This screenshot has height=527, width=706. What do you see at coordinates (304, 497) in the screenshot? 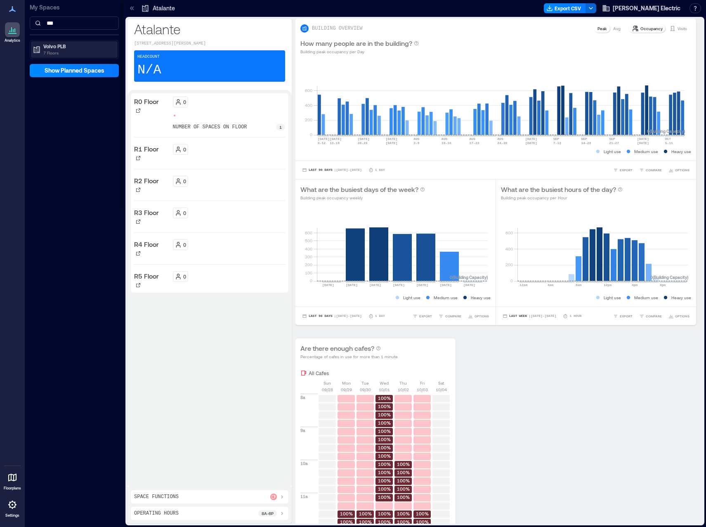
I see `p: 11a` at bounding box center [304, 497].